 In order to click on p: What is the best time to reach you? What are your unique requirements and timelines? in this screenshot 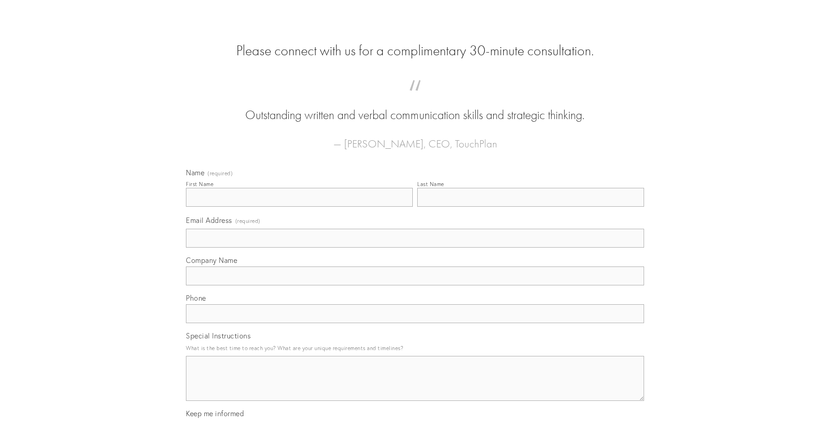, I will do `click(415, 347)`.